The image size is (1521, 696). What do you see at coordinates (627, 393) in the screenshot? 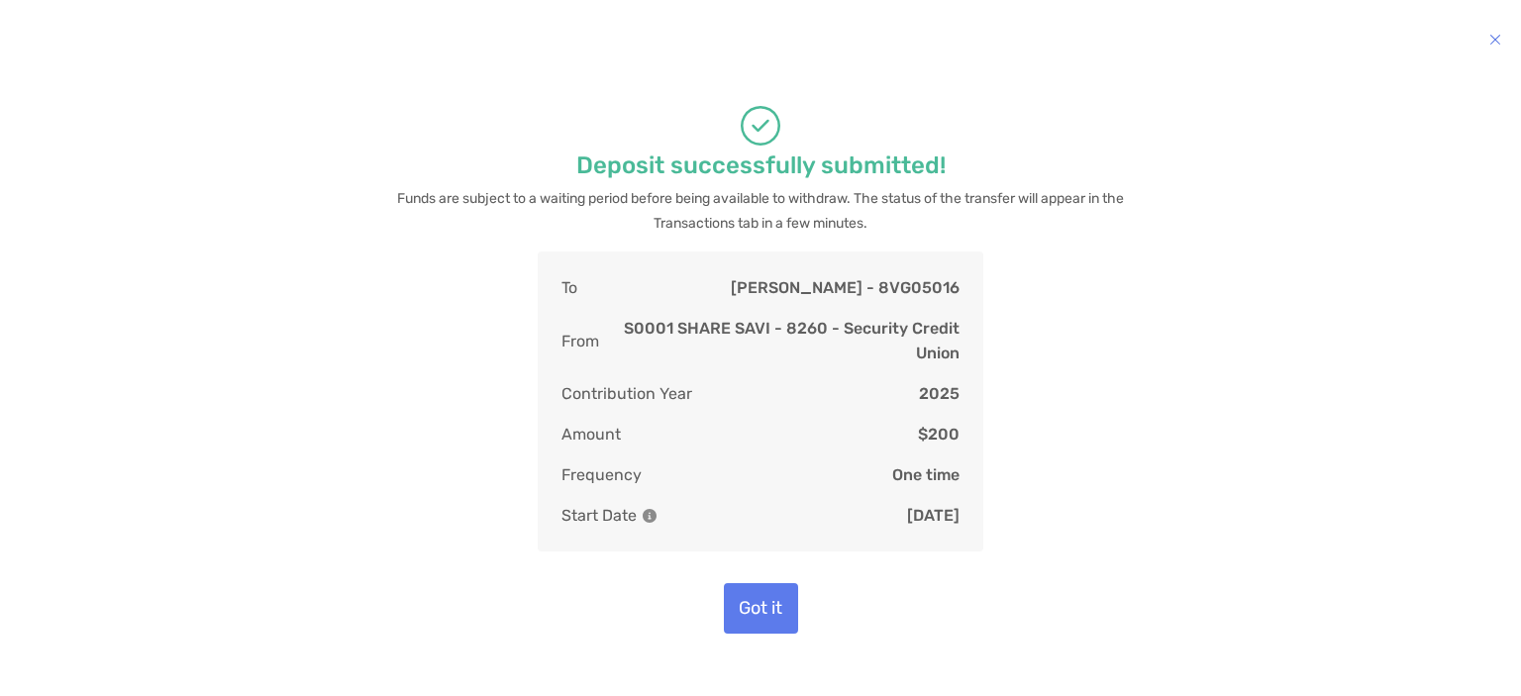
I see `p: Contribution Year` at bounding box center [627, 393].